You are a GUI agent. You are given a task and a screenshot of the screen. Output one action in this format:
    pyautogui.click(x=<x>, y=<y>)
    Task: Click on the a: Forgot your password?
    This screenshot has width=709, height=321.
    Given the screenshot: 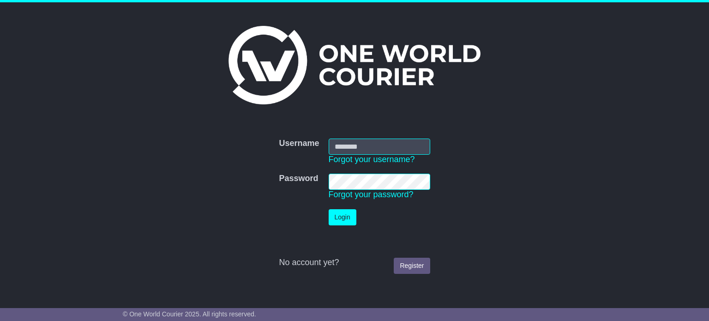 What is the action you would take?
    pyautogui.click(x=371, y=194)
    